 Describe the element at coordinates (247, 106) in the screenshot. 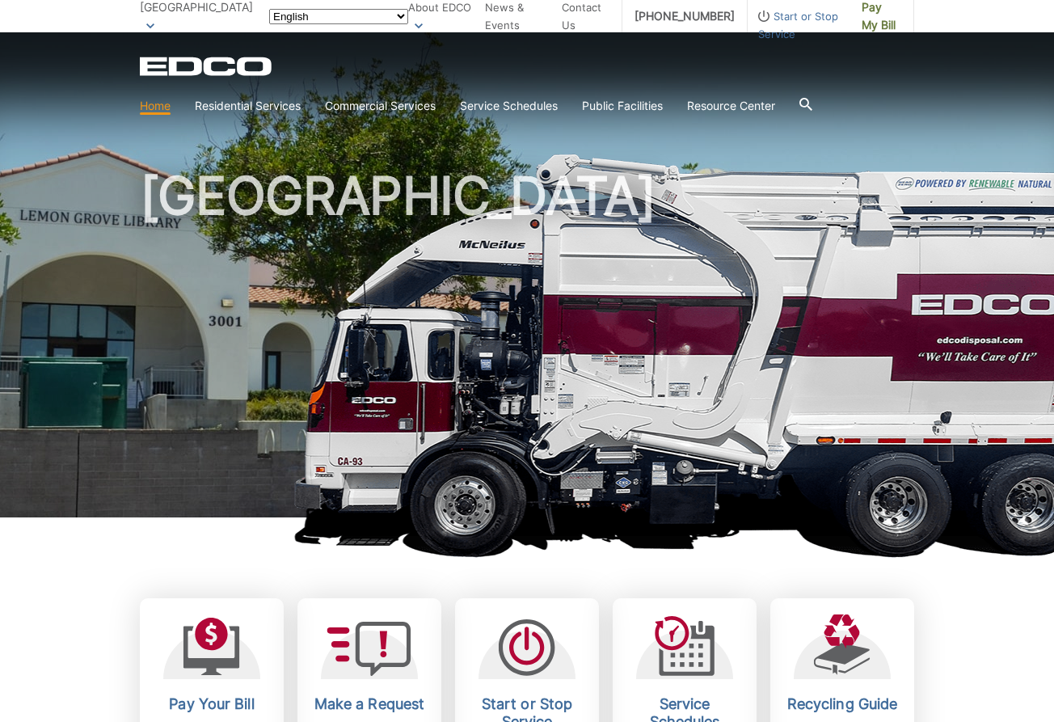

I see `a: Residential Services` at that location.